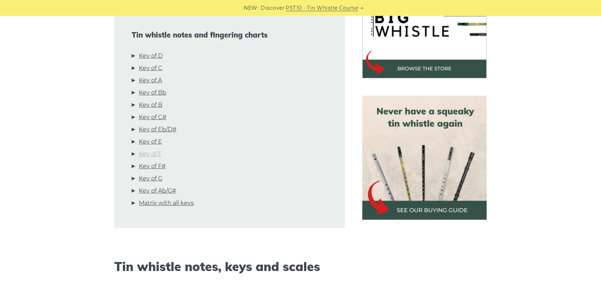 This screenshot has width=601, height=288. What do you see at coordinates (273, 8) in the screenshot?
I see `span: Discover` at bounding box center [273, 8].